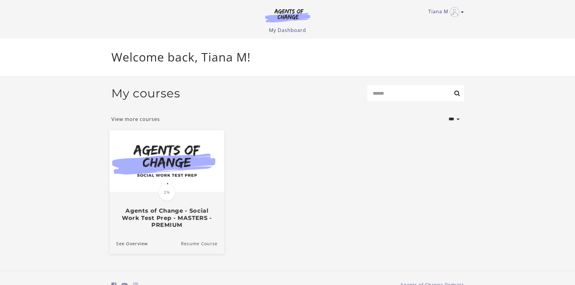  Describe the element at coordinates (287, 57) in the screenshot. I see `p: Welcome back, Tiana M!` at that location.